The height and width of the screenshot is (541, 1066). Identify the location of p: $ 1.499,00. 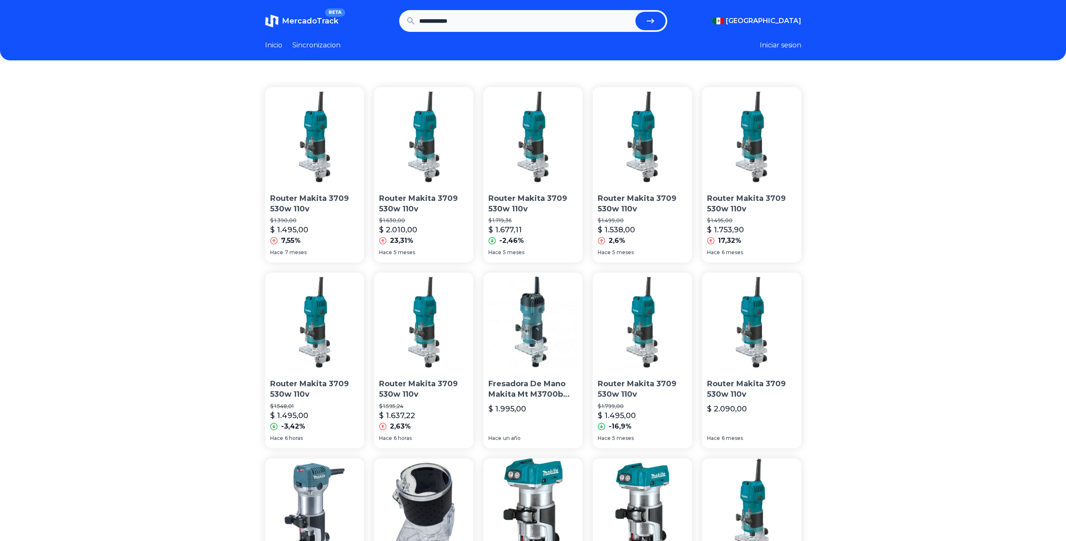
(642, 220).